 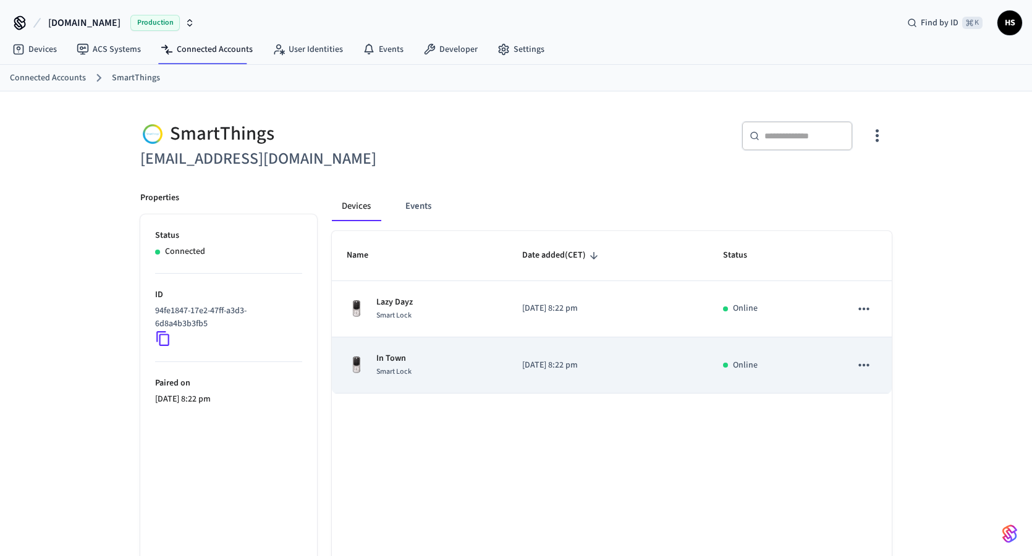 What do you see at coordinates (365, 255) in the screenshot?
I see `span: Name` at bounding box center [365, 255].